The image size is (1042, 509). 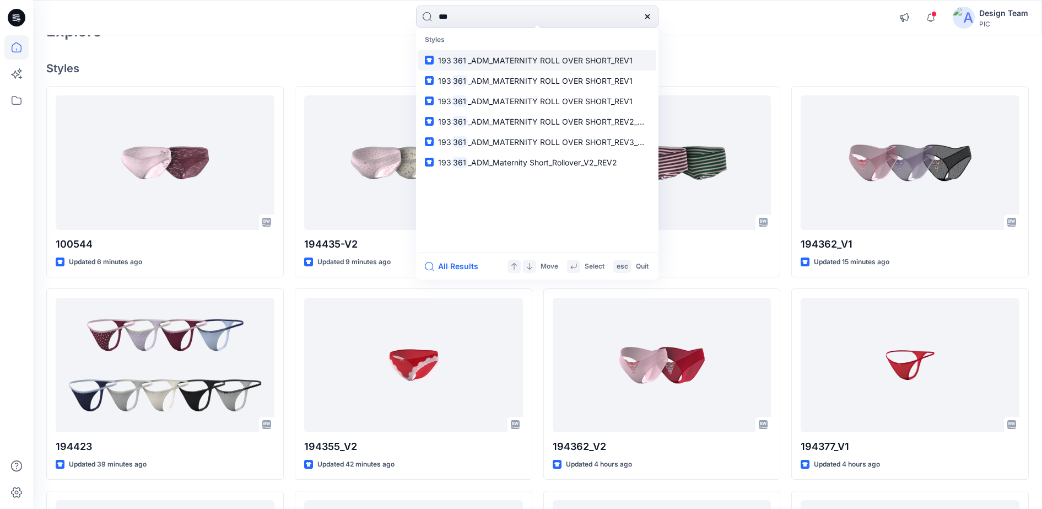 What do you see at coordinates (165, 163) in the screenshot?
I see `a: 100544` at bounding box center [165, 163].